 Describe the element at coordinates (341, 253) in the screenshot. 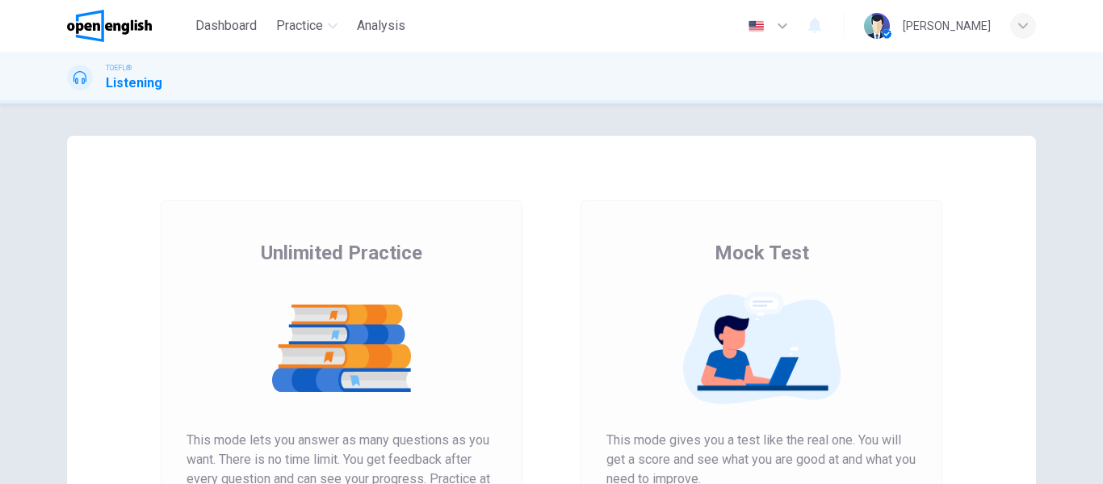

I see `span: Unlimited Practice` at that location.